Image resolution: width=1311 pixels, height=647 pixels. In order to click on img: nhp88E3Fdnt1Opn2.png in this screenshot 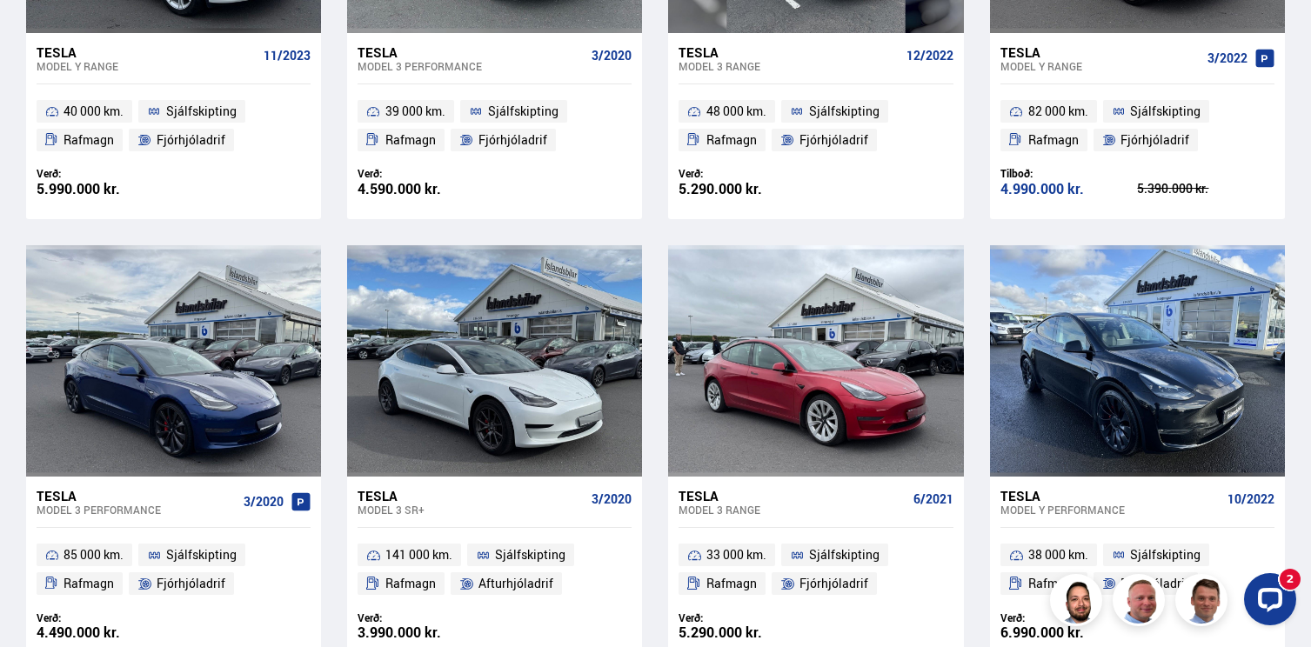, I will do `click(1078, 603)`.